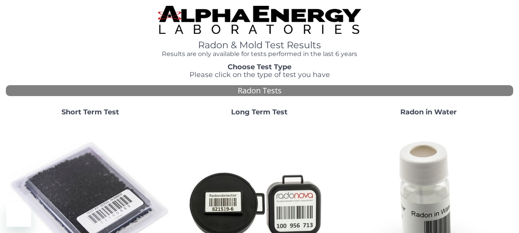 The height and width of the screenshot is (233, 519). What do you see at coordinates (259, 112) in the screenshot?
I see `strong: Long Term Test` at bounding box center [259, 112].